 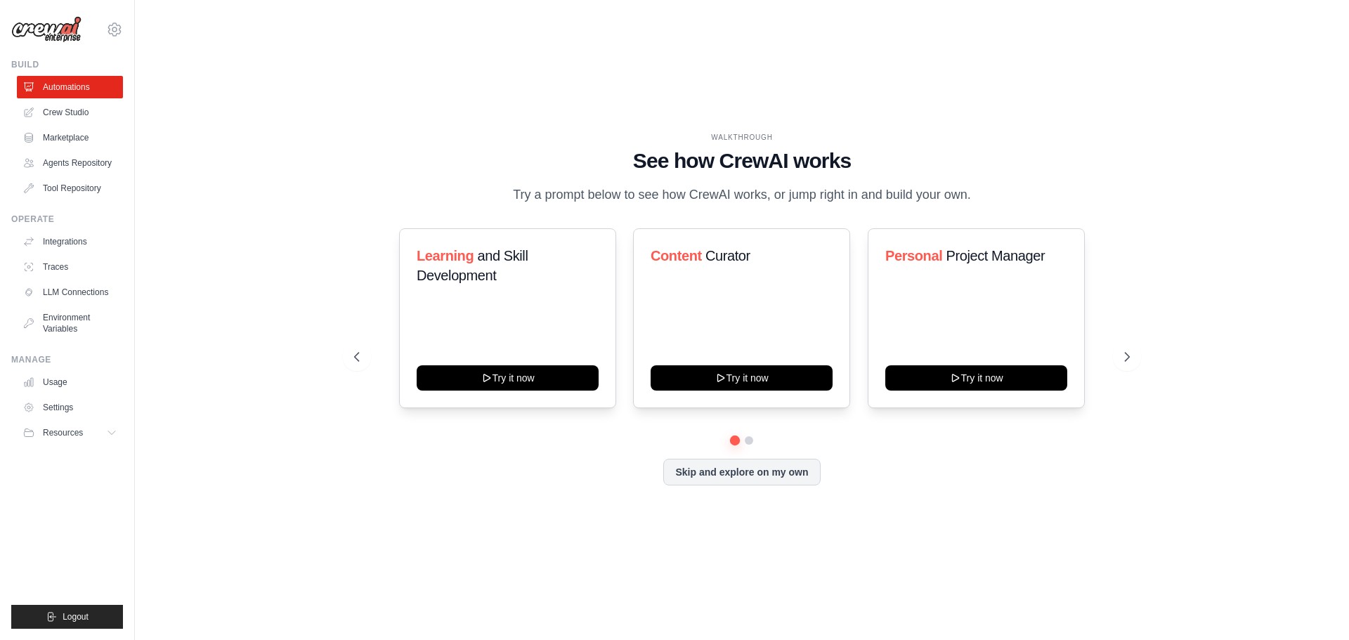 What do you see at coordinates (75, 617) in the screenshot?
I see `span: Logout` at bounding box center [75, 617].